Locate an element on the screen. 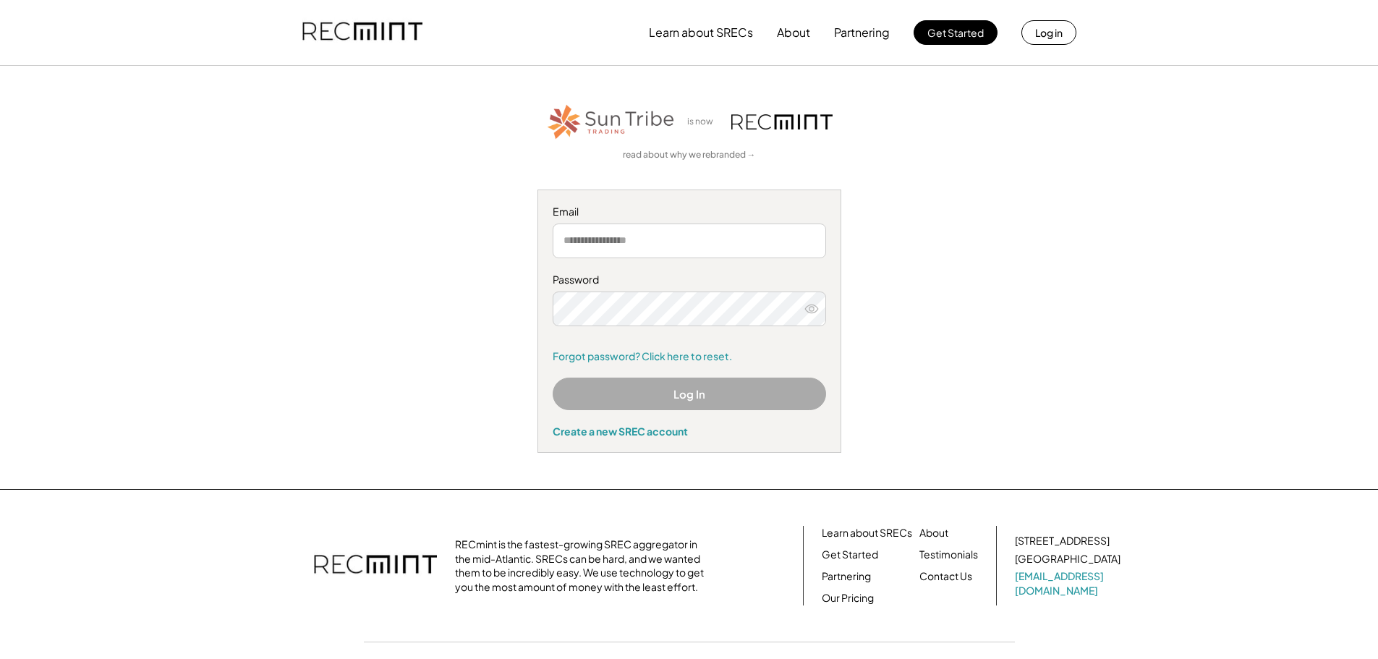  a: Contact Us is located at coordinates (945, 576).